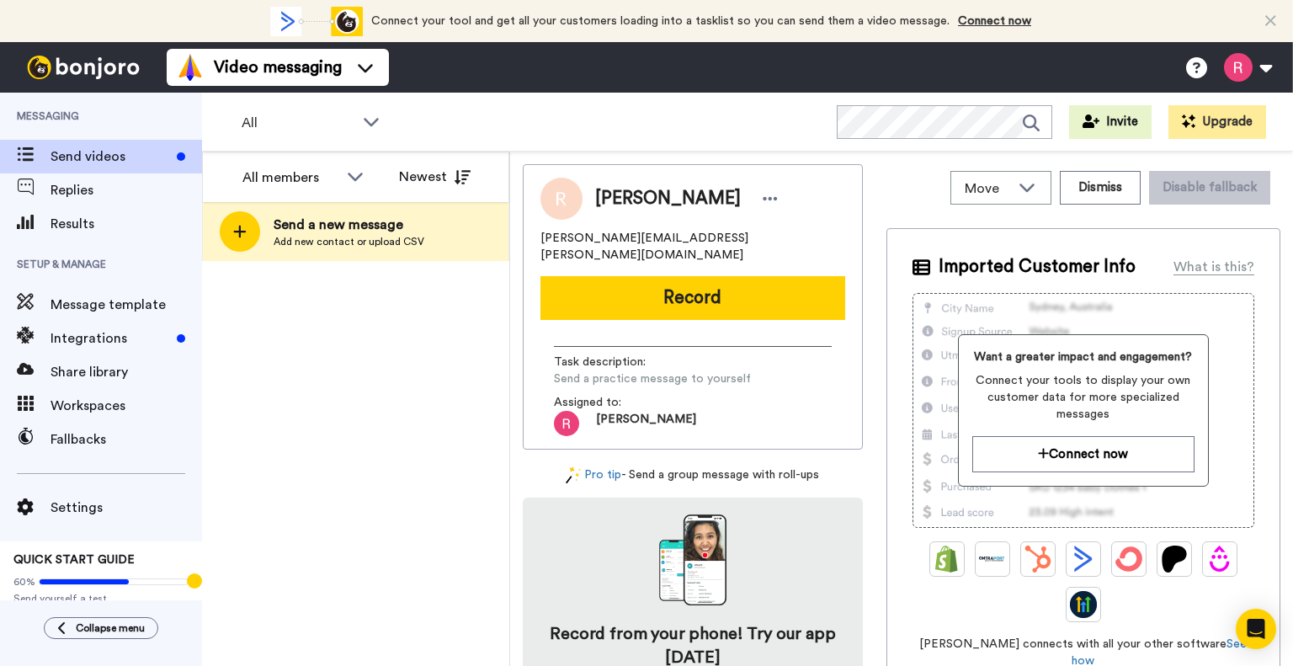 This screenshot has height=666, width=1293. Describe the element at coordinates (992, 559) in the screenshot. I see `img: Ontraport` at that location.